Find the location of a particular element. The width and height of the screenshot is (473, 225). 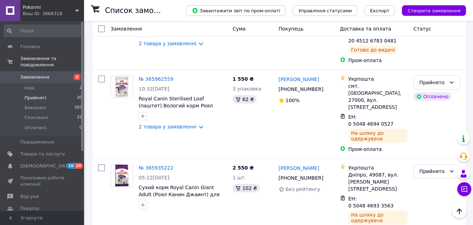

span: Товари та послуги is located at coordinates (42, 154).